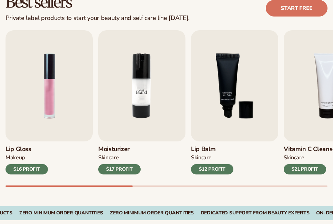 This screenshot has width=333, height=224. Describe the element at coordinates (255, 213) in the screenshot. I see `div: Dedicated Support From Beauty Experts` at that location.